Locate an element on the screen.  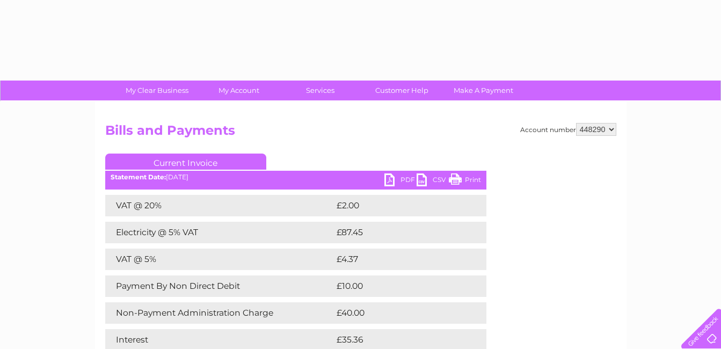
td: £87.45 is located at coordinates (399, 232).